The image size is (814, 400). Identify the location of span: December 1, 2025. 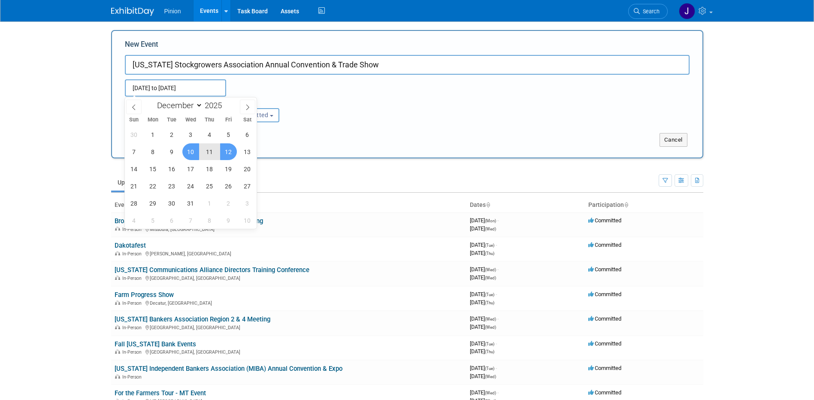
(153, 134).